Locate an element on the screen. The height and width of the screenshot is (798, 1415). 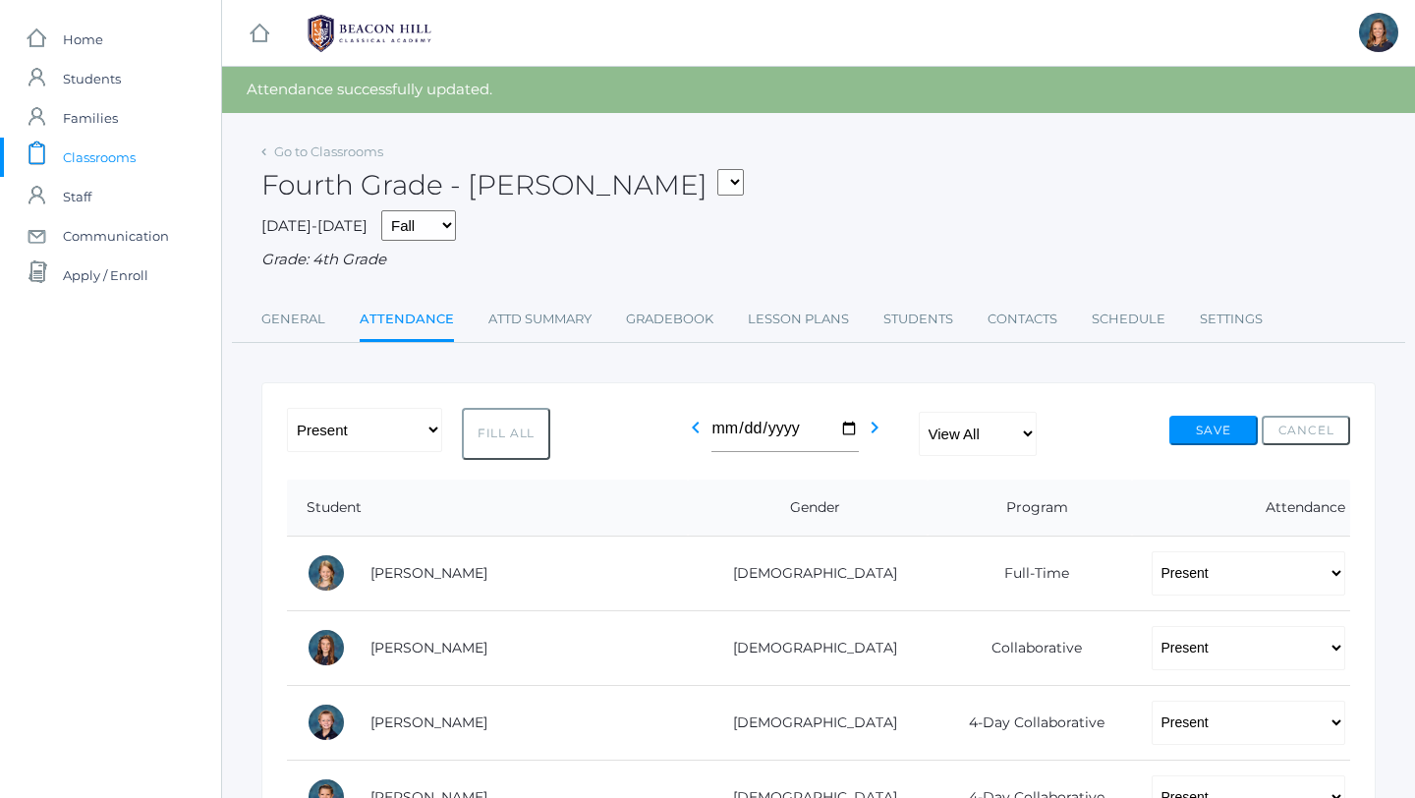
div: Ellie Bradley is located at coordinates (1378, 32).